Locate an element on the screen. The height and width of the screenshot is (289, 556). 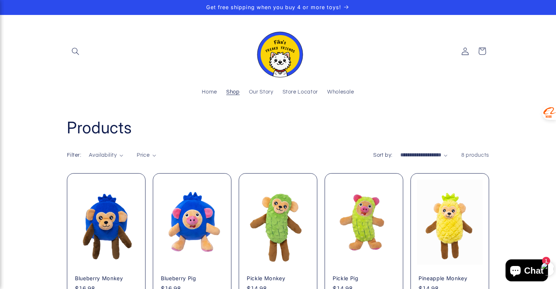
a: Our Story is located at coordinates (261, 92).